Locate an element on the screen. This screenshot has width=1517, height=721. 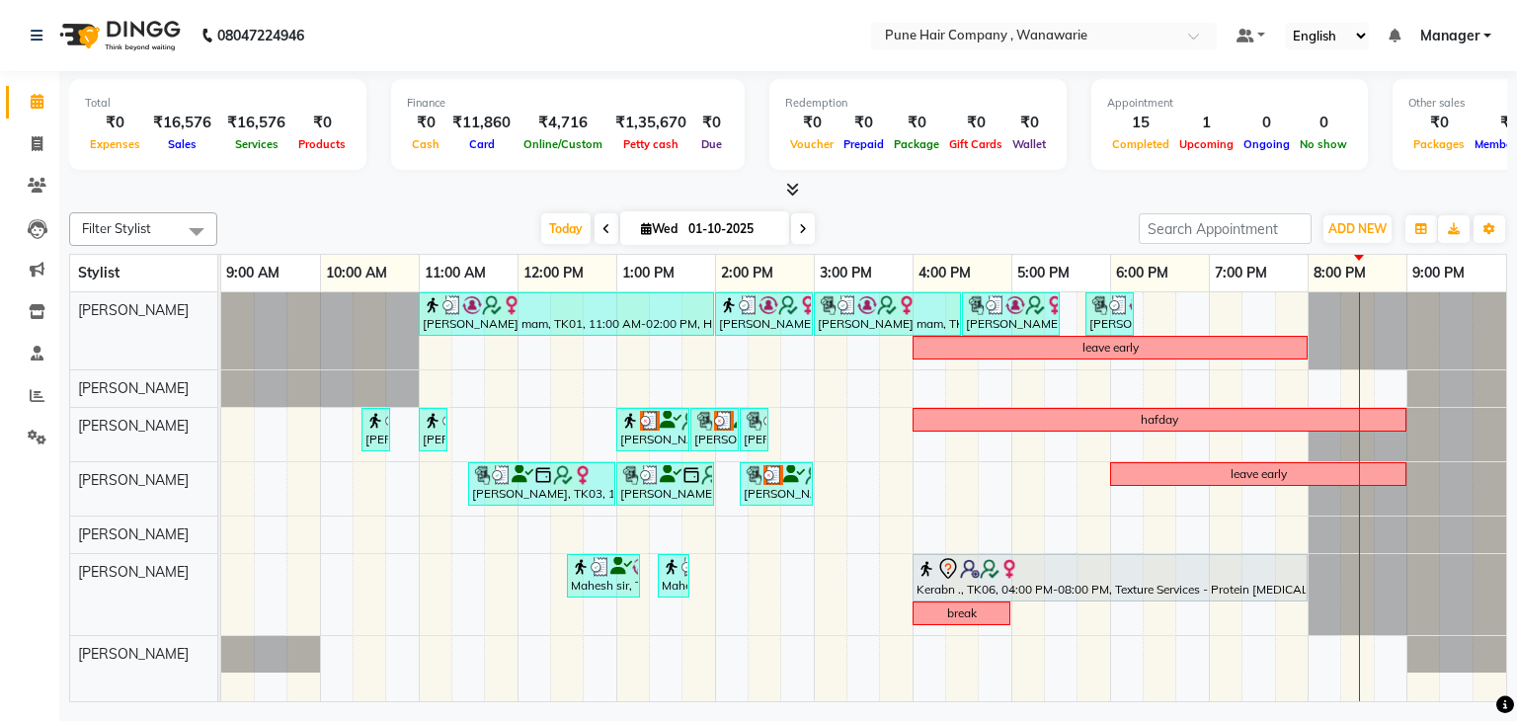
span: Filter Stylist is located at coordinates (117, 228).